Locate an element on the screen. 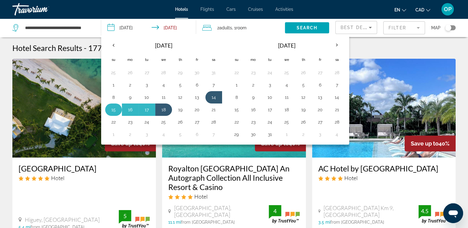 This screenshot has height=228, width=468. button: Day 13 is located at coordinates (197, 97).